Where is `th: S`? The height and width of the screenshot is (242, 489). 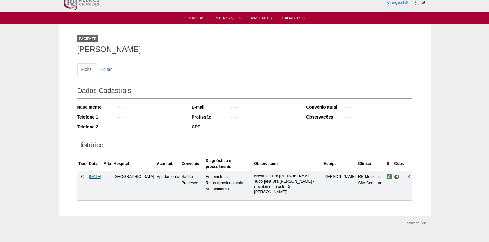
th: S is located at coordinates (389, 164).